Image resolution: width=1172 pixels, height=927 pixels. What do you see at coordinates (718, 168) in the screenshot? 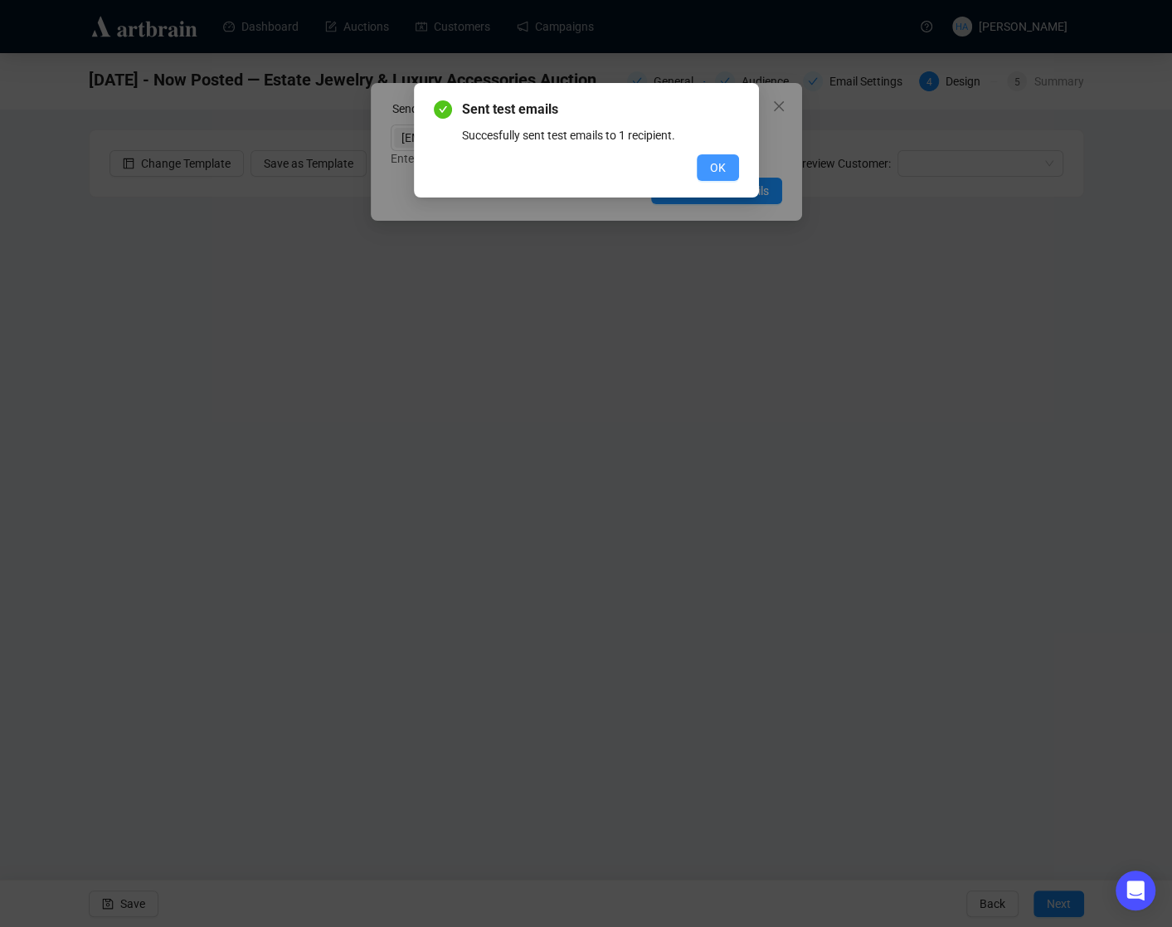
I see `button: OK` at bounding box center [718, 168].